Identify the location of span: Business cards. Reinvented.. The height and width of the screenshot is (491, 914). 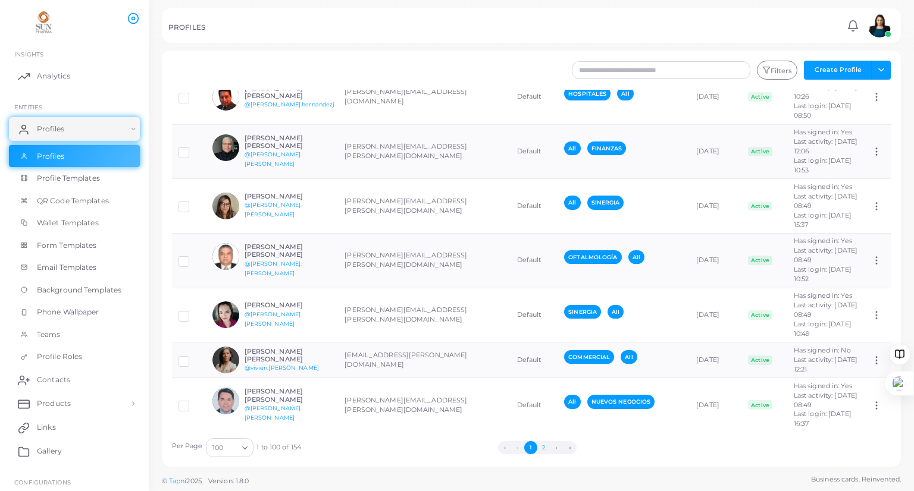
(855, 479).